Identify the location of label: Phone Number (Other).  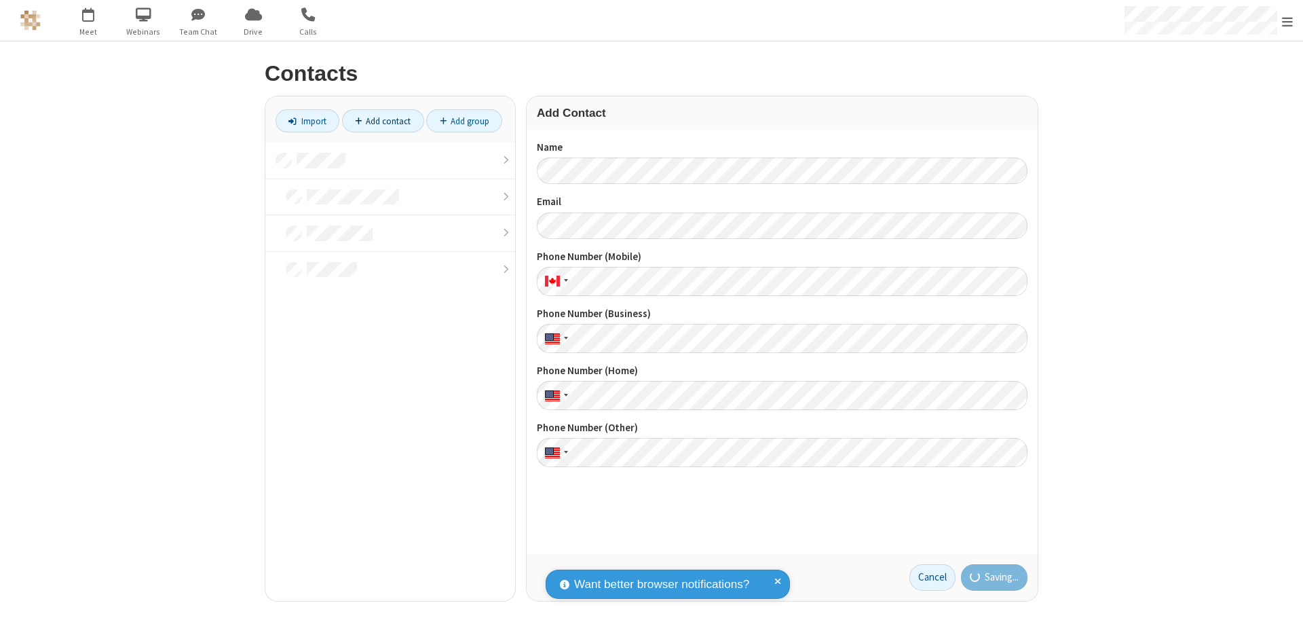
(782, 427).